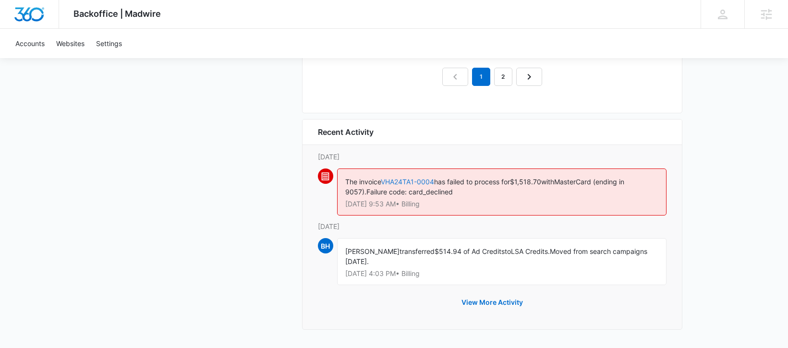 The width and height of the screenshot is (788, 348). What do you see at coordinates (492, 77) in the screenshot?
I see `nav: Pagination` at bounding box center [492, 77].